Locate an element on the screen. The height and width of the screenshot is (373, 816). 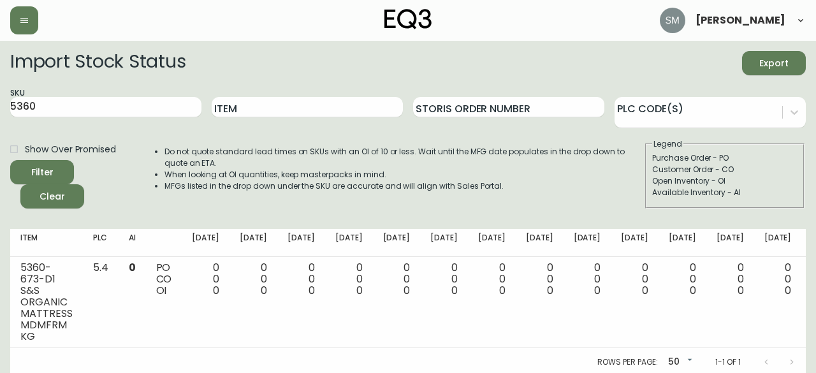
div: 50 is located at coordinates (679, 362).